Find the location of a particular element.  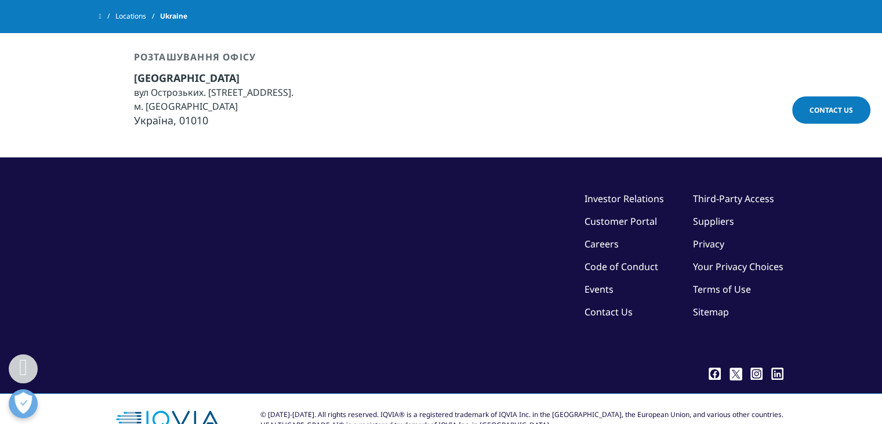

a: Your Privacy Choices is located at coordinates (739, 266).